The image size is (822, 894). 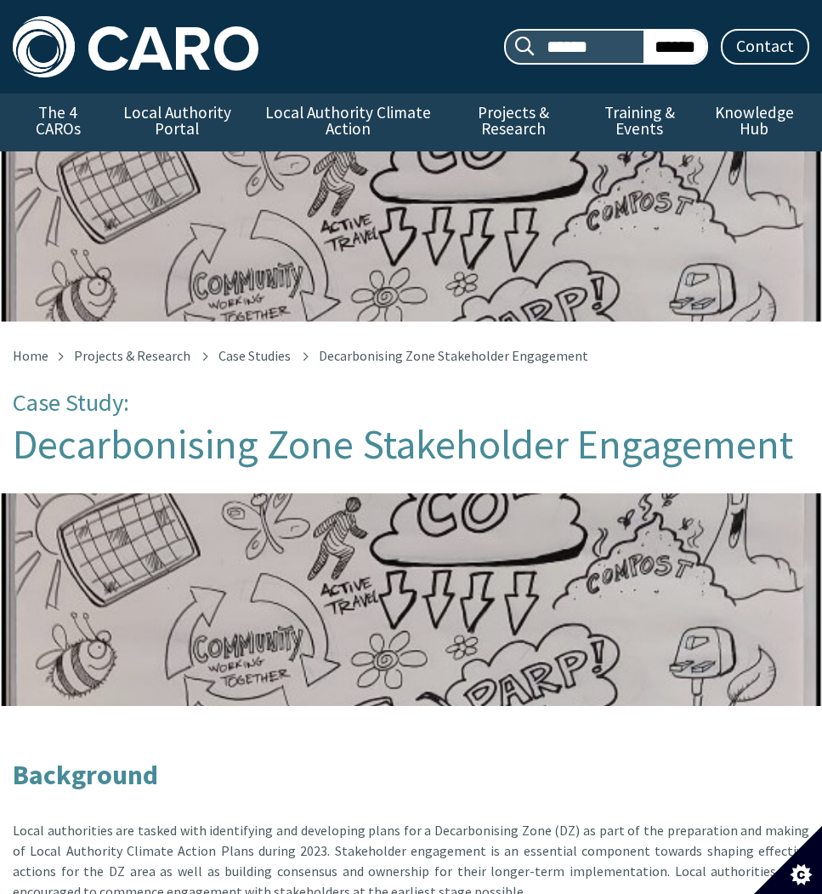 I want to click on img: Caro logo, so click(x=135, y=47).